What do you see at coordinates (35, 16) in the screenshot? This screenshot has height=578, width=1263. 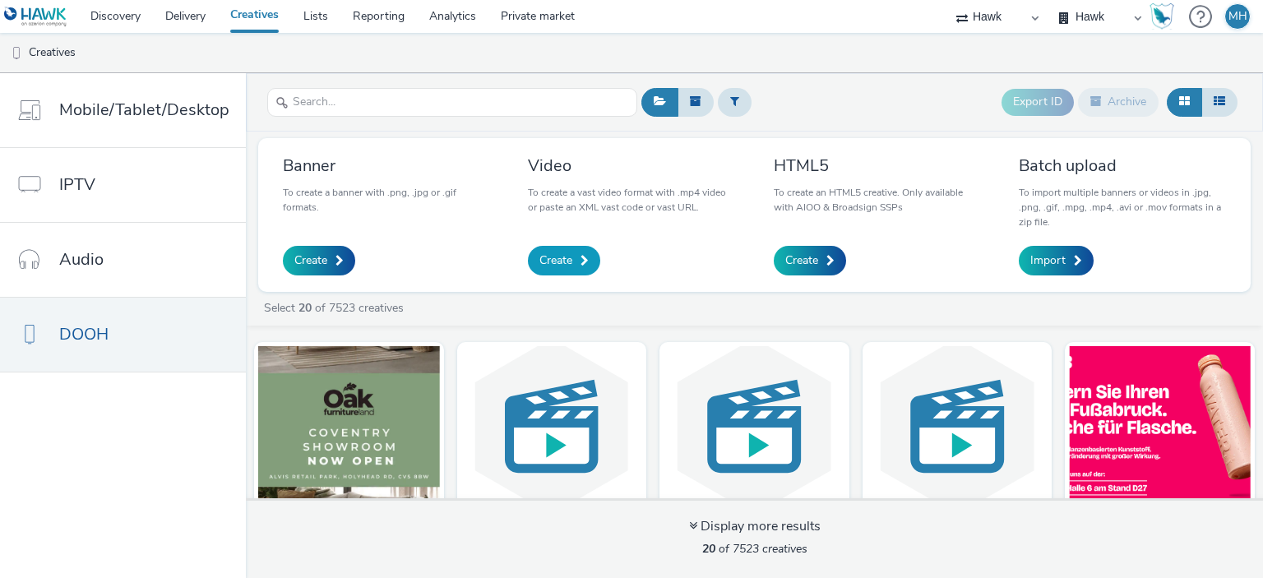 I see `img: undefined Logo` at bounding box center [35, 16].